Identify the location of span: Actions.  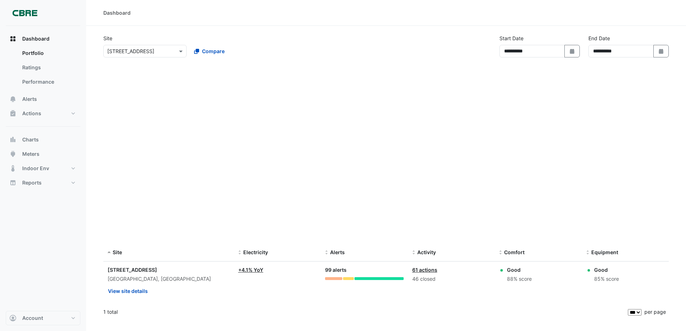
(32, 113).